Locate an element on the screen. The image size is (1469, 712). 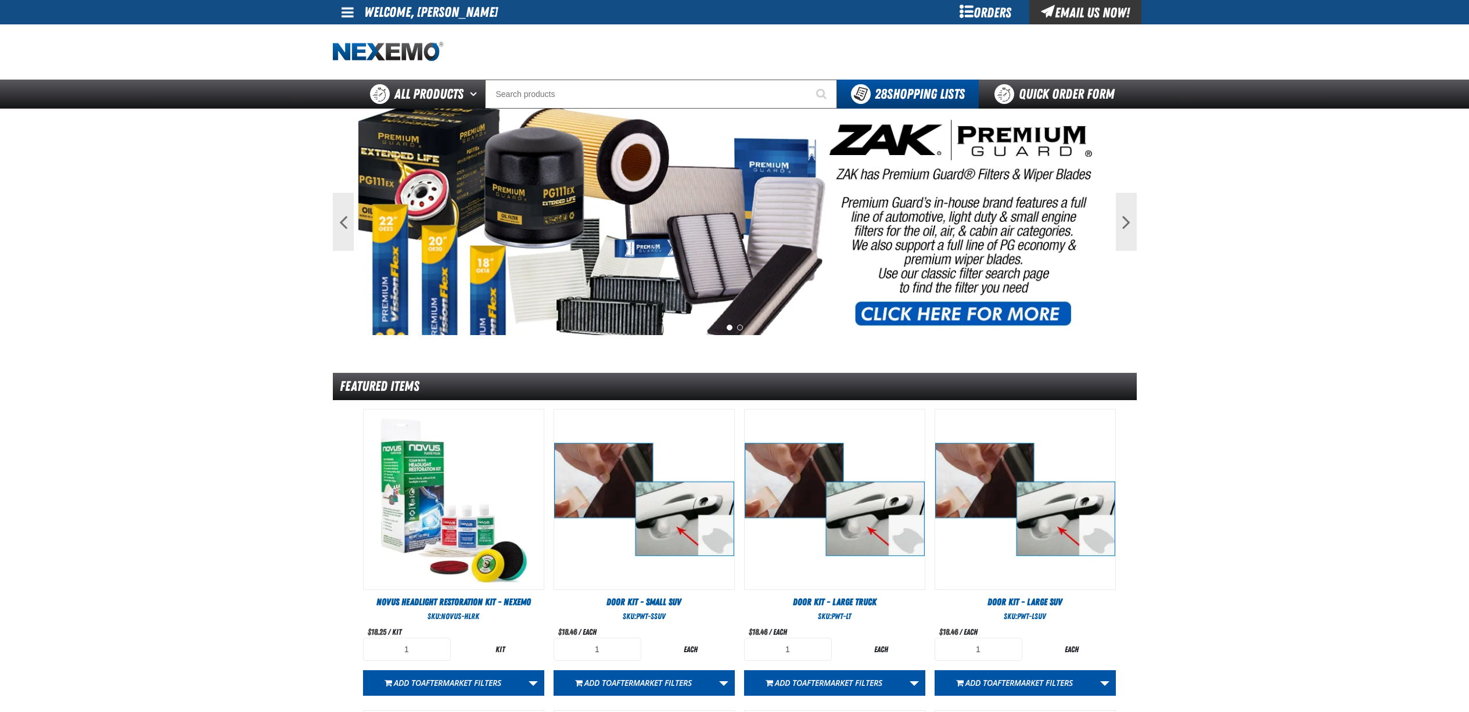
img: Novus Headlight Restoration Kit - Nexemo is located at coordinates (454, 499).